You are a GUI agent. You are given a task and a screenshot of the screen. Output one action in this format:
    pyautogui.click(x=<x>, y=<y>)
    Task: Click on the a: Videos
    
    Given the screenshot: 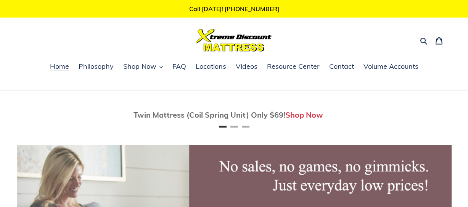 What is the action you would take?
    pyautogui.click(x=246, y=67)
    